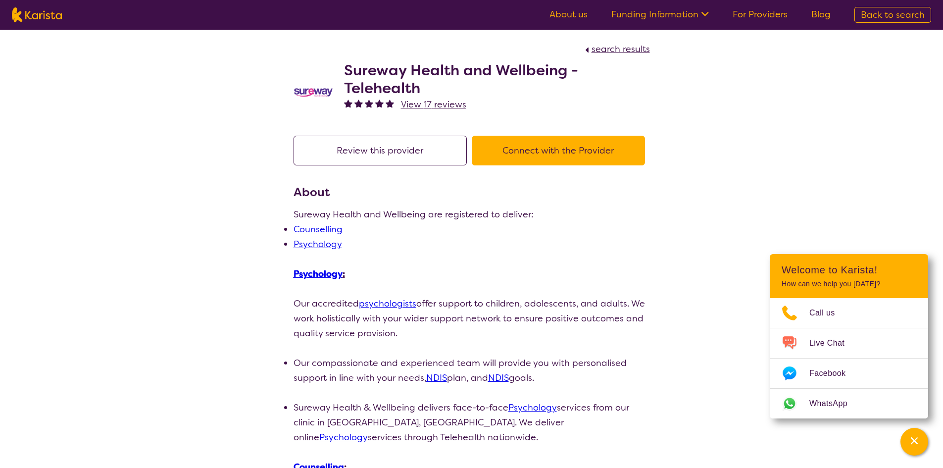 This screenshot has height=468, width=943. What do you see at coordinates (380, 150) in the screenshot?
I see `button: Review this provider` at bounding box center [380, 150].